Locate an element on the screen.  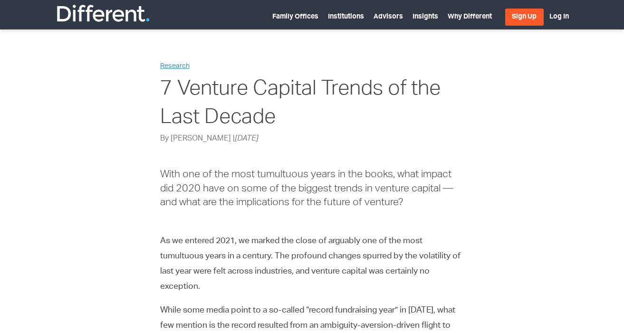
img: Different Funds is located at coordinates (103, 13).